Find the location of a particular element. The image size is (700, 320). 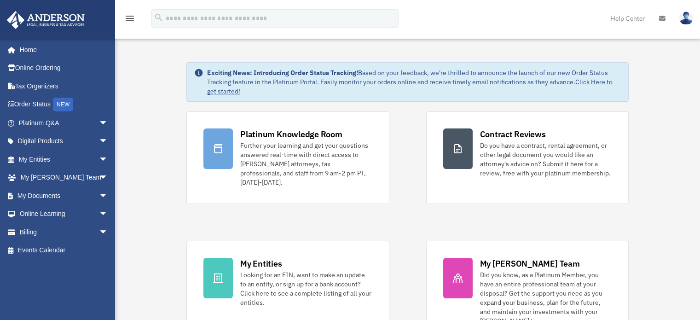

a: My Documentsarrow_drop_down is located at coordinates (64, 195).